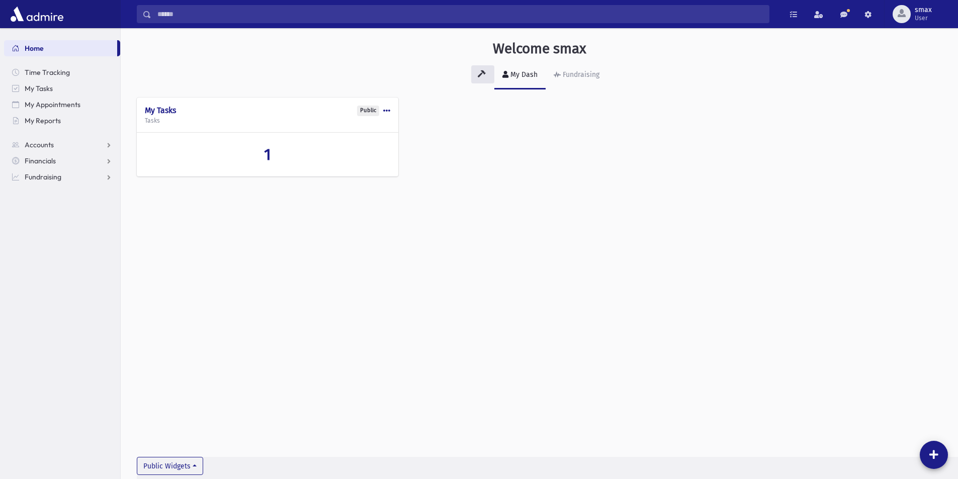 Image resolution: width=958 pixels, height=479 pixels. I want to click on span: Home, so click(34, 48).